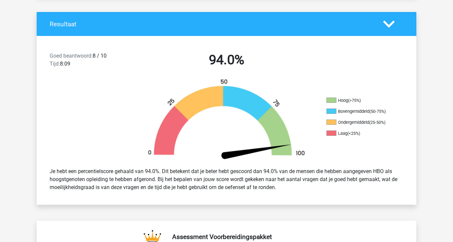 This screenshot has height=242, width=453. I want to click on li: Laag, so click(360, 134).